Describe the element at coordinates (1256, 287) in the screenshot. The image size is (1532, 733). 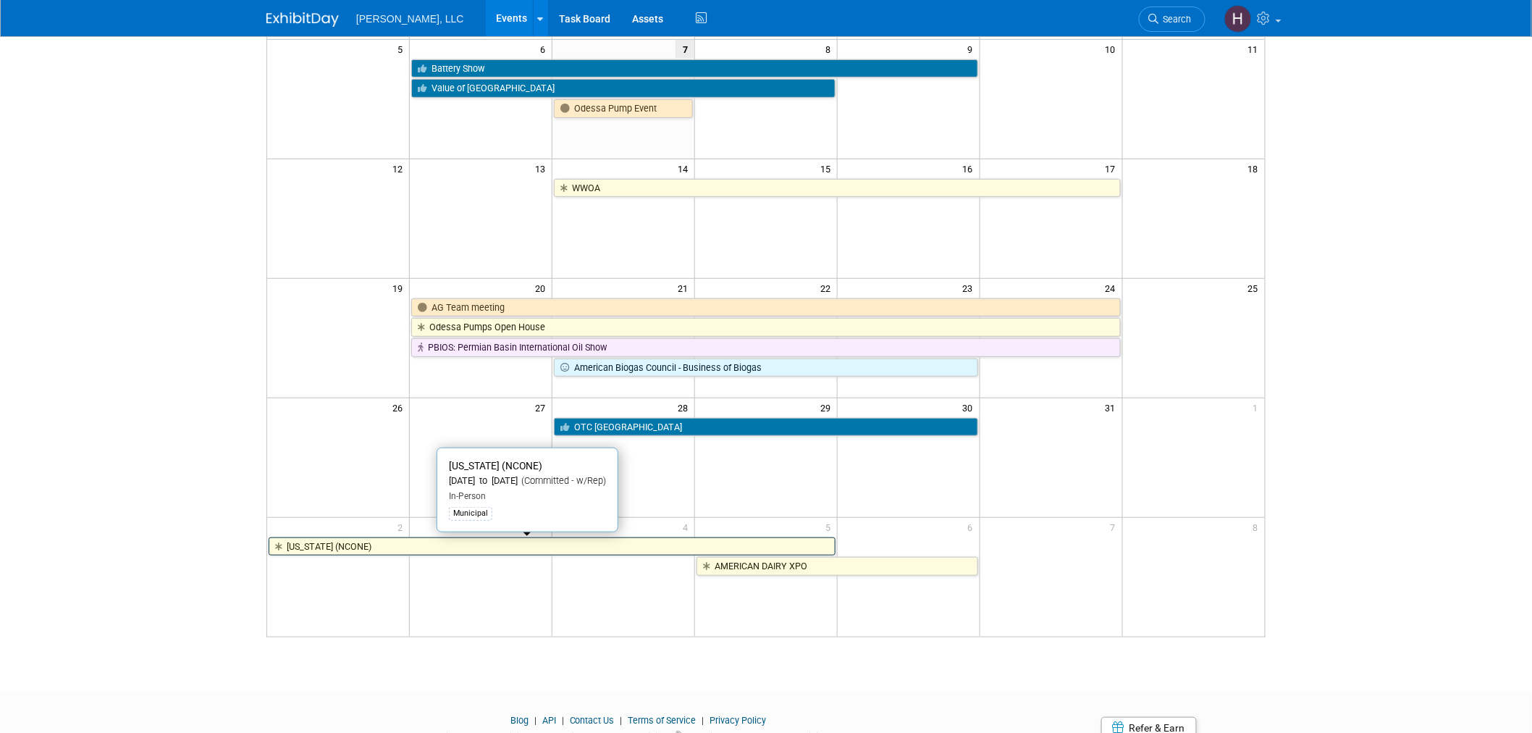
I see `span: 25` at that location.